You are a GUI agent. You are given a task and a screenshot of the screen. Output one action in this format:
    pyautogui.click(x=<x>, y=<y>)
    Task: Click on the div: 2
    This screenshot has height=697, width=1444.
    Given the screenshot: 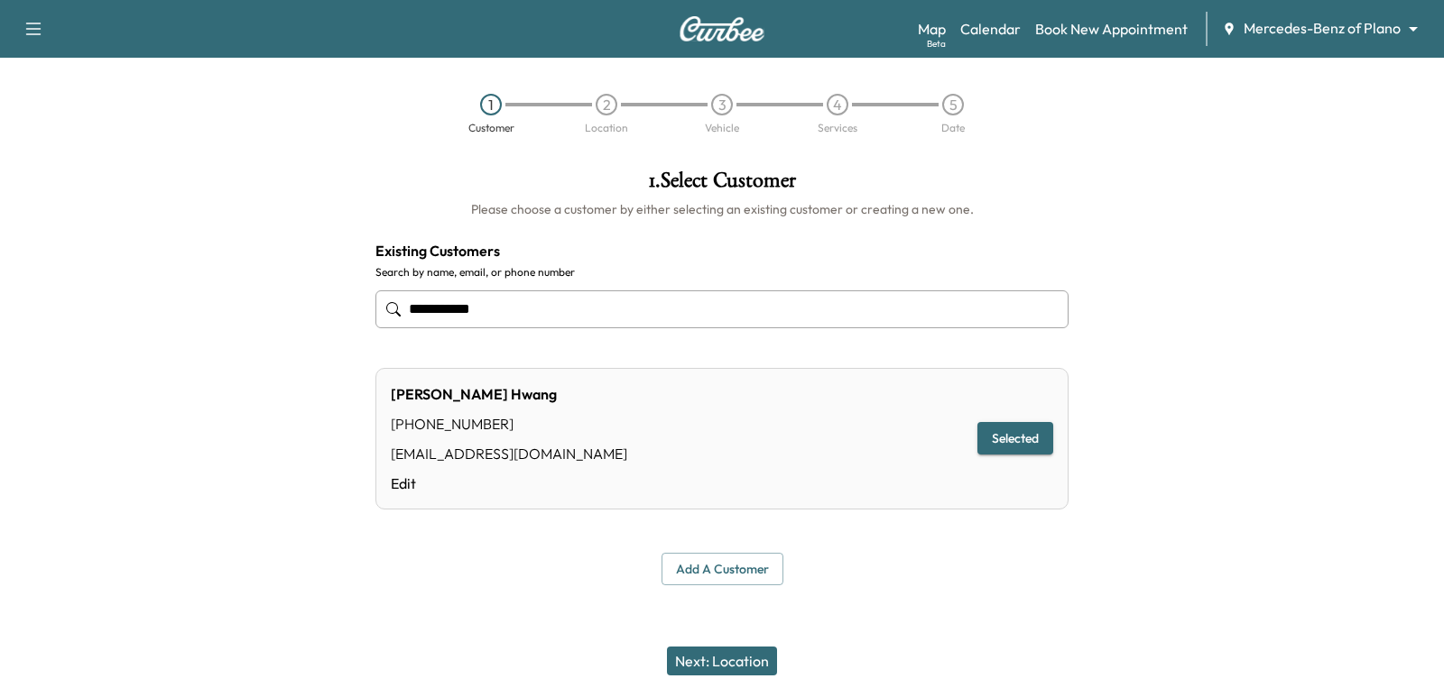 What is the action you would take?
    pyautogui.click(x=606, y=105)
    